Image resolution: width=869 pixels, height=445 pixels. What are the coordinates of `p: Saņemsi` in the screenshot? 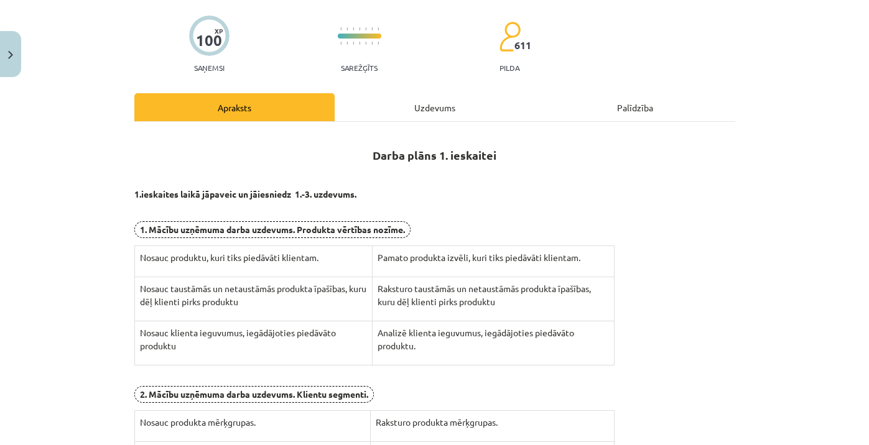 It's located at (209, 68).